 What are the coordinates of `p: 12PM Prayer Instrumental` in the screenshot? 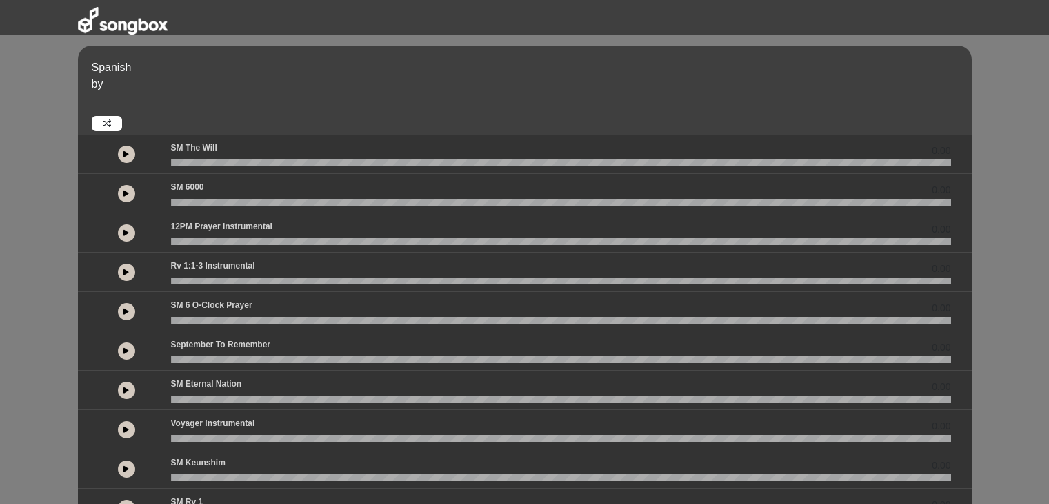 It's located at (221, 226).